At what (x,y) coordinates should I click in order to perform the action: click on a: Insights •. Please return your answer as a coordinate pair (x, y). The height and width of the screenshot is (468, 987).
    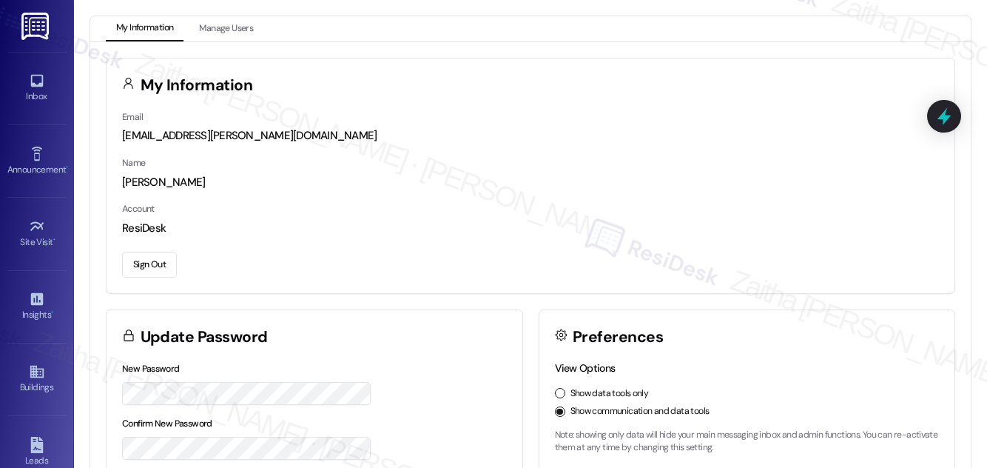
    Looking at the image, I should click on (37, 306).